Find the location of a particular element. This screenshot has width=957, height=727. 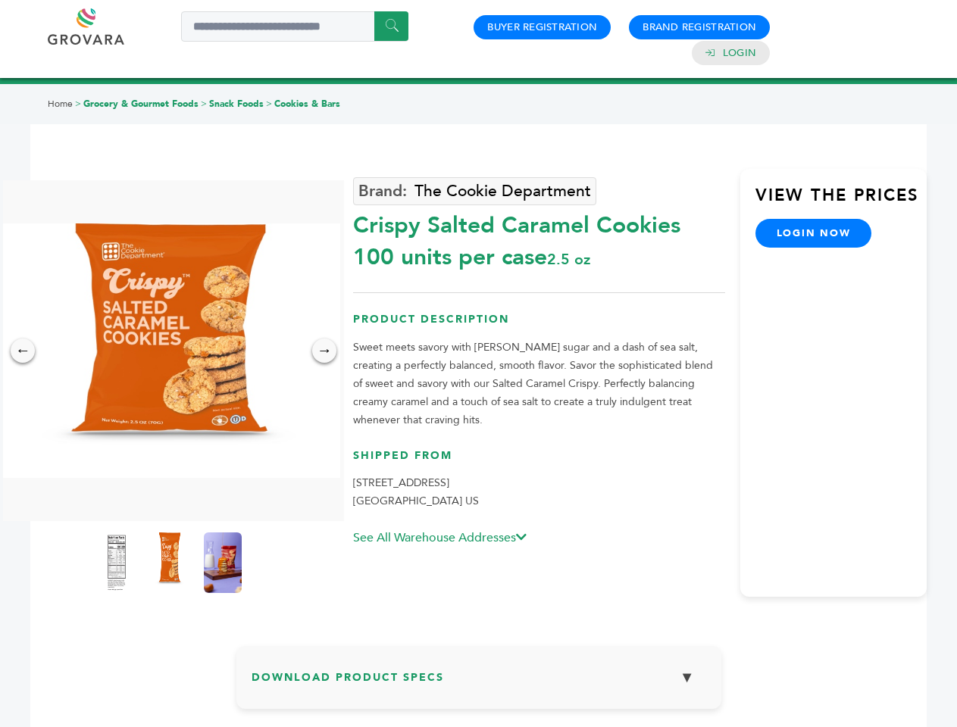

a: The Cookie Department is located at coordinates (474, 191).